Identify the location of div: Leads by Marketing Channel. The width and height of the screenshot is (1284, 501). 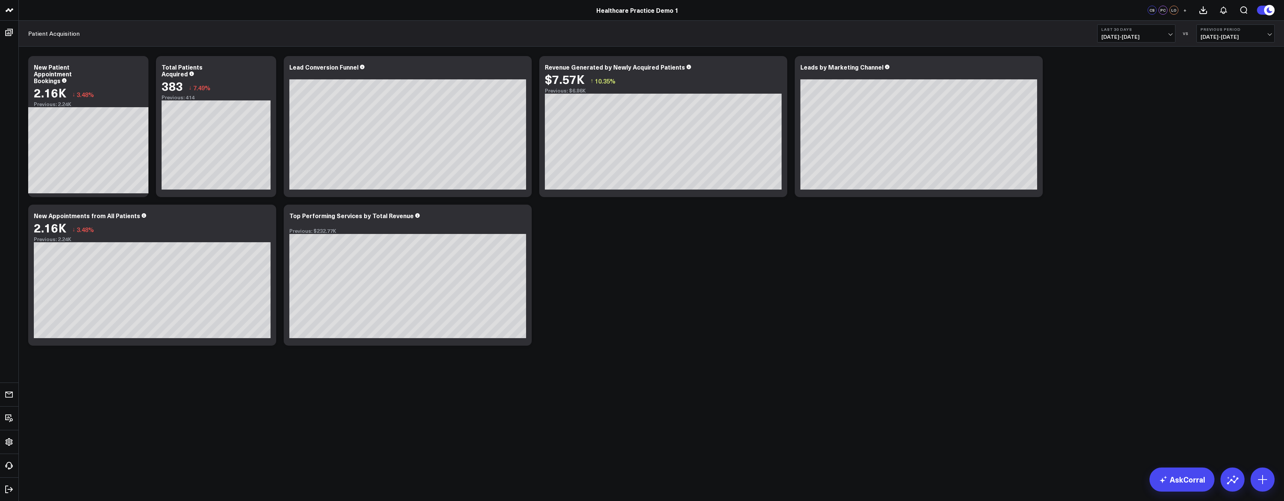
(842, 67).